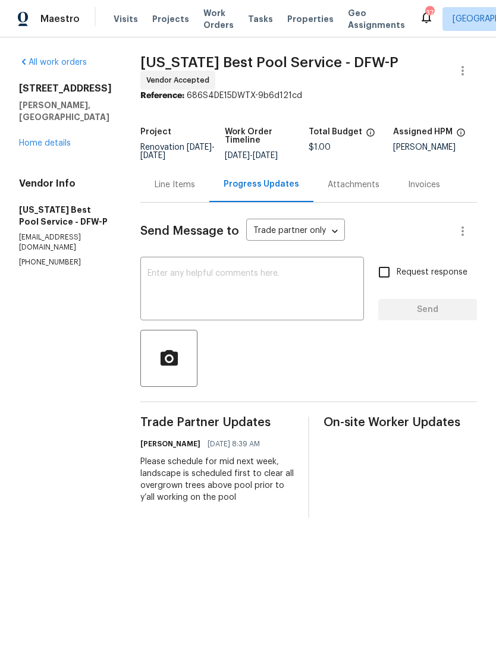 This screenshot has height=646, width=496. What do you see at coordinates (309, 96) in the screenshot?
I see `div: 686S4DE15DWTX-9b6d121cd` at bounding box center [309, 96].